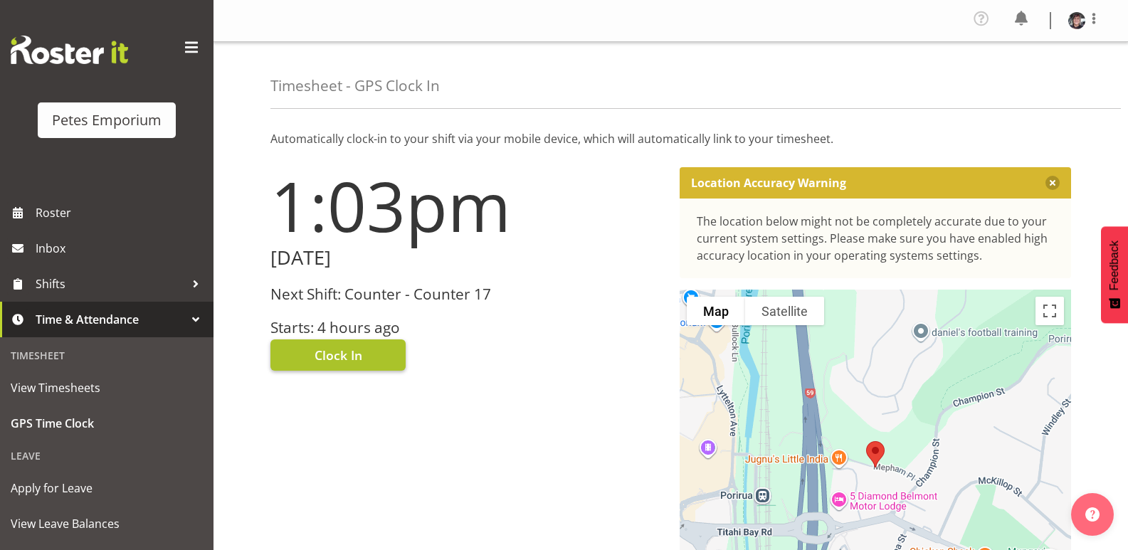 The width and height of the screenshot is (1128, 550). Describe the element at coordinates (875, 238) in the screenshot. I see `div: The location below might not be completely accurate due to your current system settings. Please m...` at that location.